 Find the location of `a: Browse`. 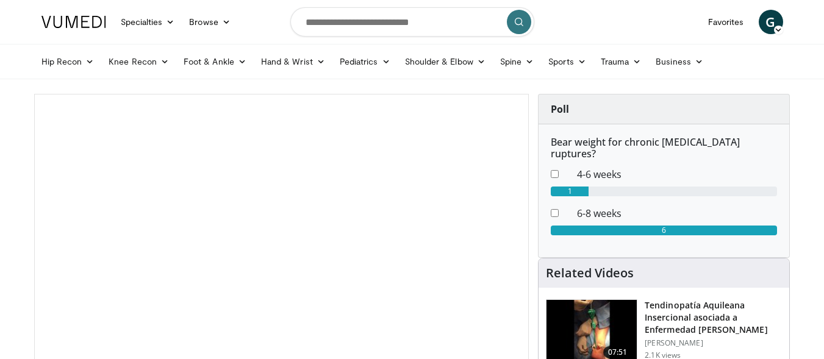

a: Browse is located at coordinates (210, 22).